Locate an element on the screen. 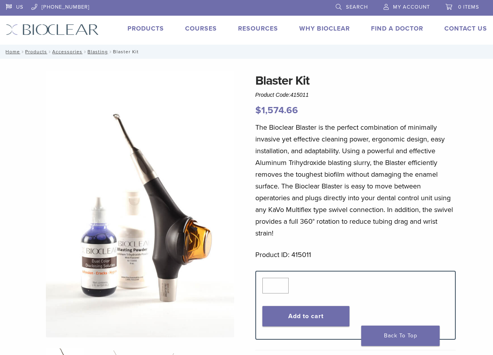 The height and width of the screenshot is (355, 493). h1: Blaster Kit is located at coordinates (355, 81).